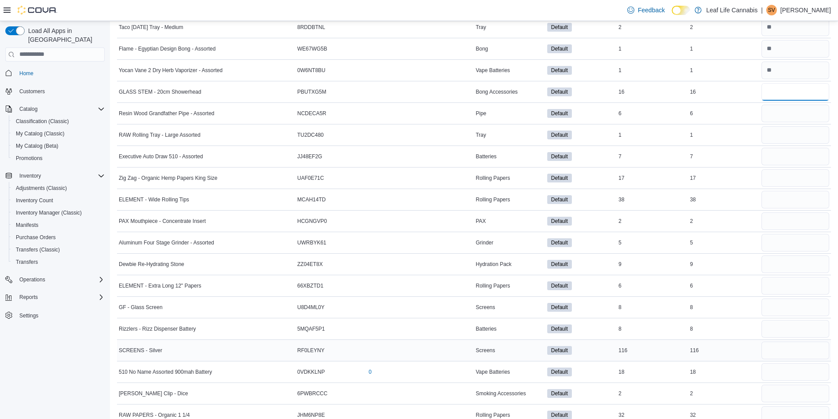  What do you see at coordinates (37, 10) in the screenshot?
I see `img: Cova` at bounding box center [37, 10].